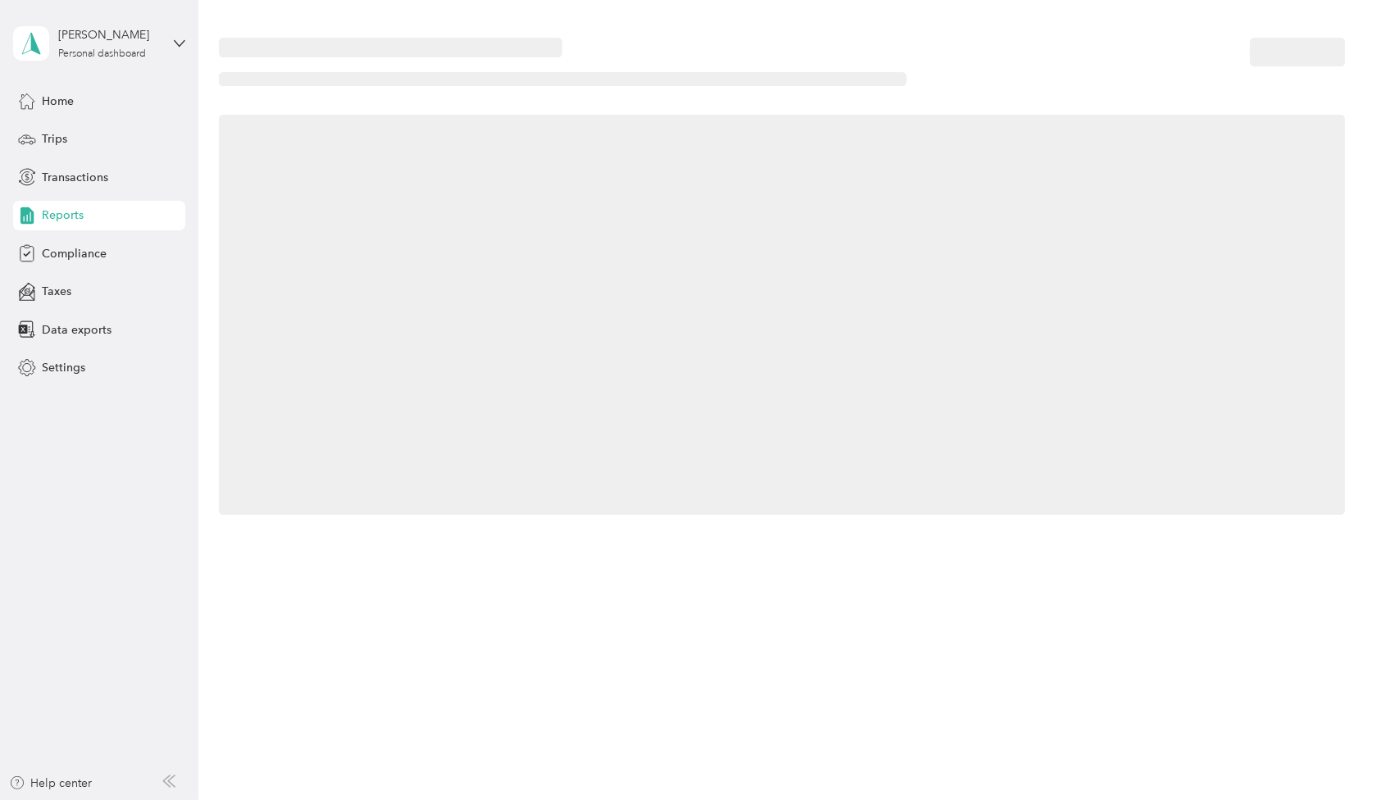 The image size is (1373, 800). I want to click on button: Help center, so click(51, 783).